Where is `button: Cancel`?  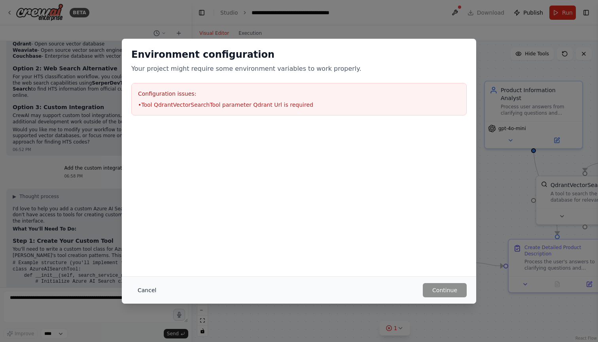
button: Cancel is located at coordinates (147, 290).